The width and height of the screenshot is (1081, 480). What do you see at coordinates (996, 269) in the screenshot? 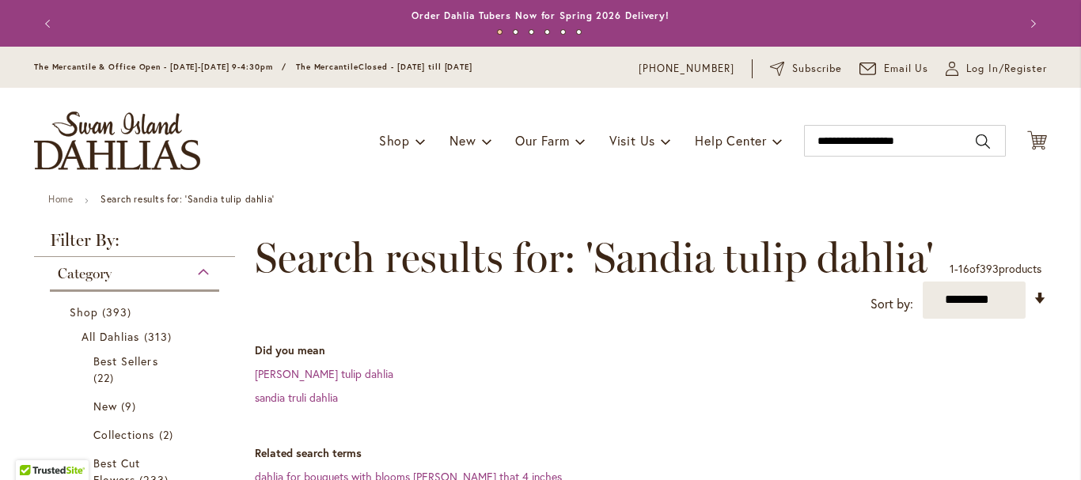
I see `p: - of products` at bounding box center [996, 269].